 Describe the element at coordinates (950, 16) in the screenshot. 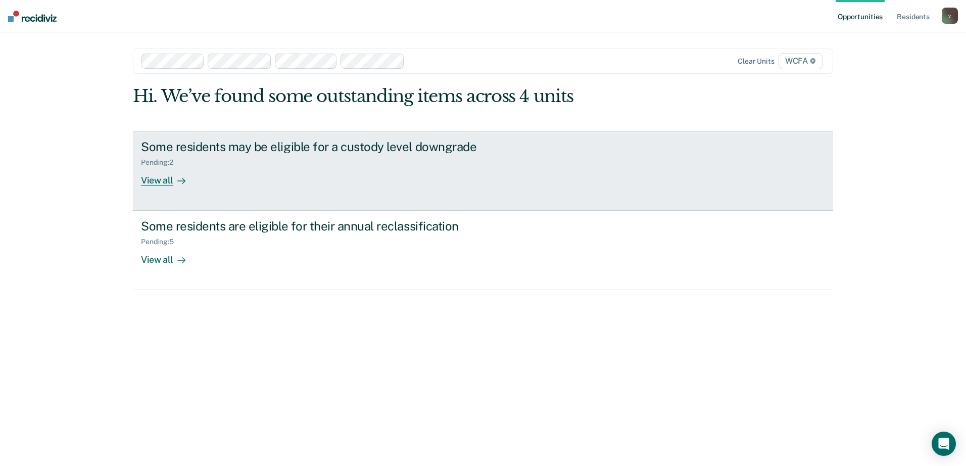

I see `div: v` at that location.